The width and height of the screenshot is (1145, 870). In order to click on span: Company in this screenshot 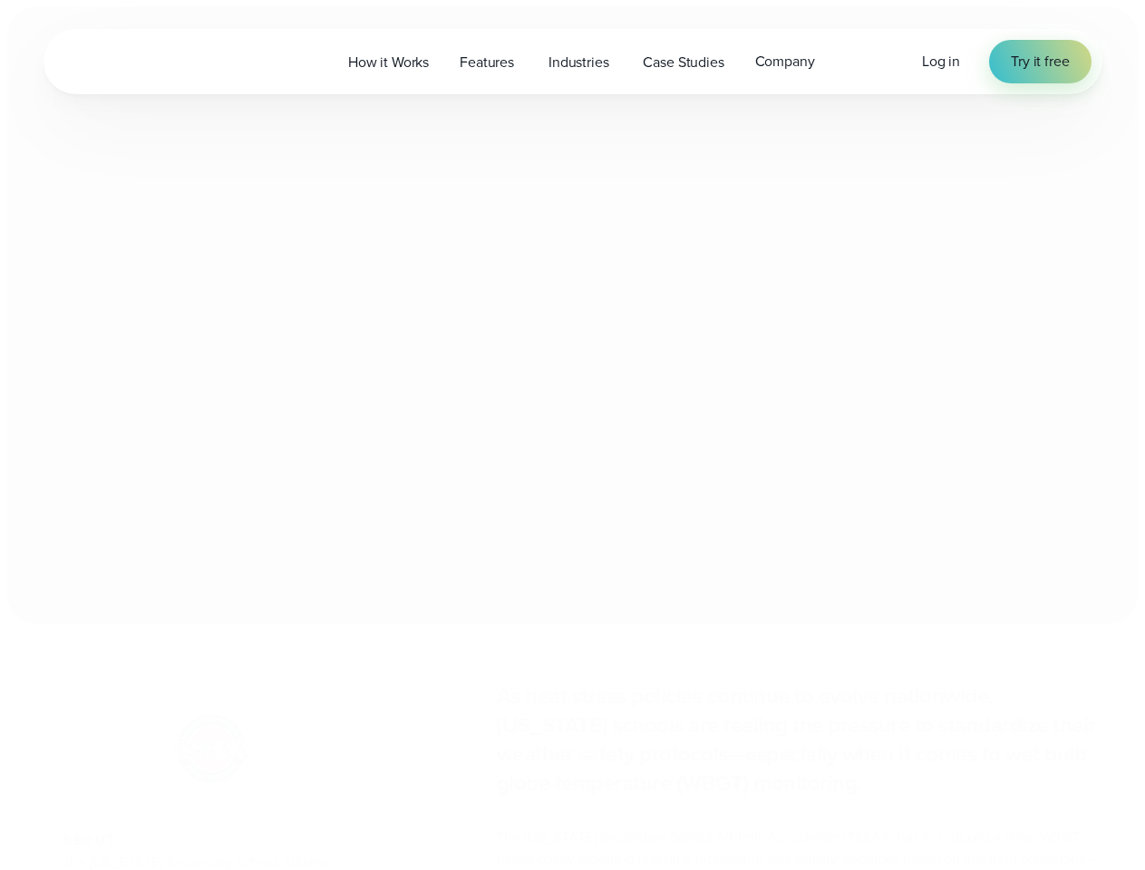, I will do `click(785, 62)`.